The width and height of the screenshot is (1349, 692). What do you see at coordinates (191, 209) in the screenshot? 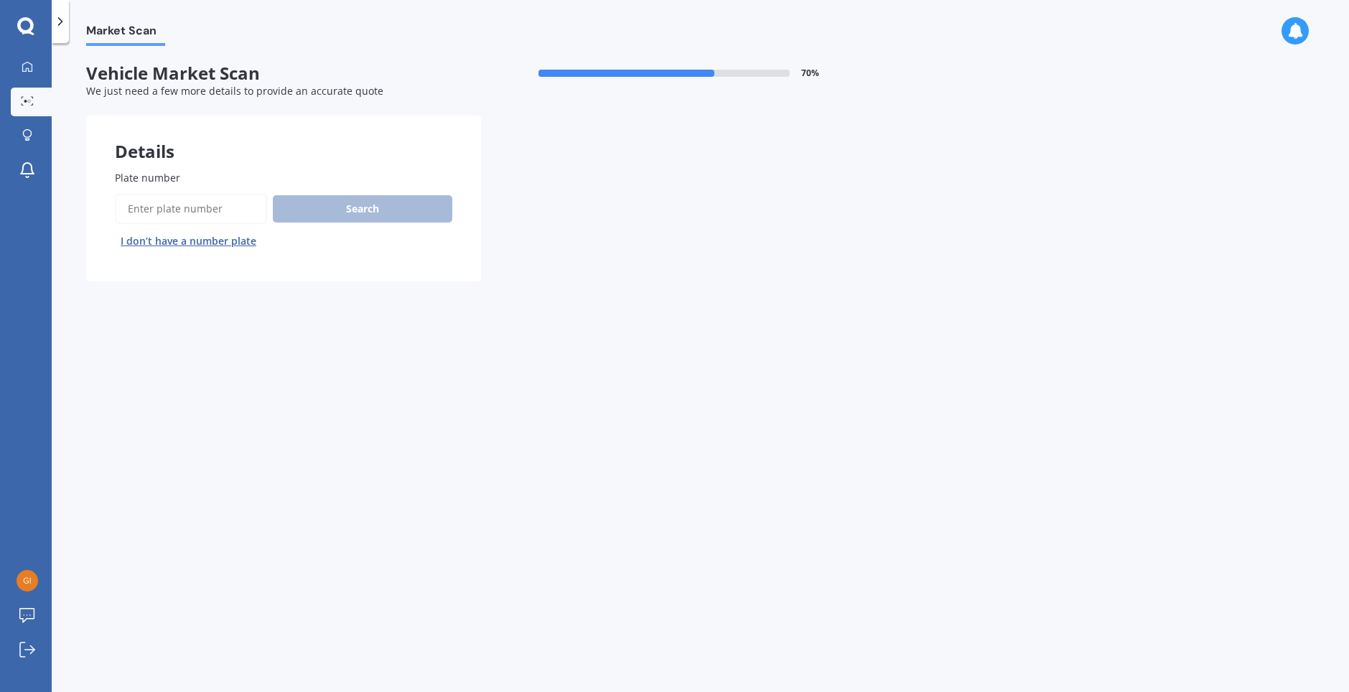
I see `input: Enter plate number` at bounding box center [191, 209].